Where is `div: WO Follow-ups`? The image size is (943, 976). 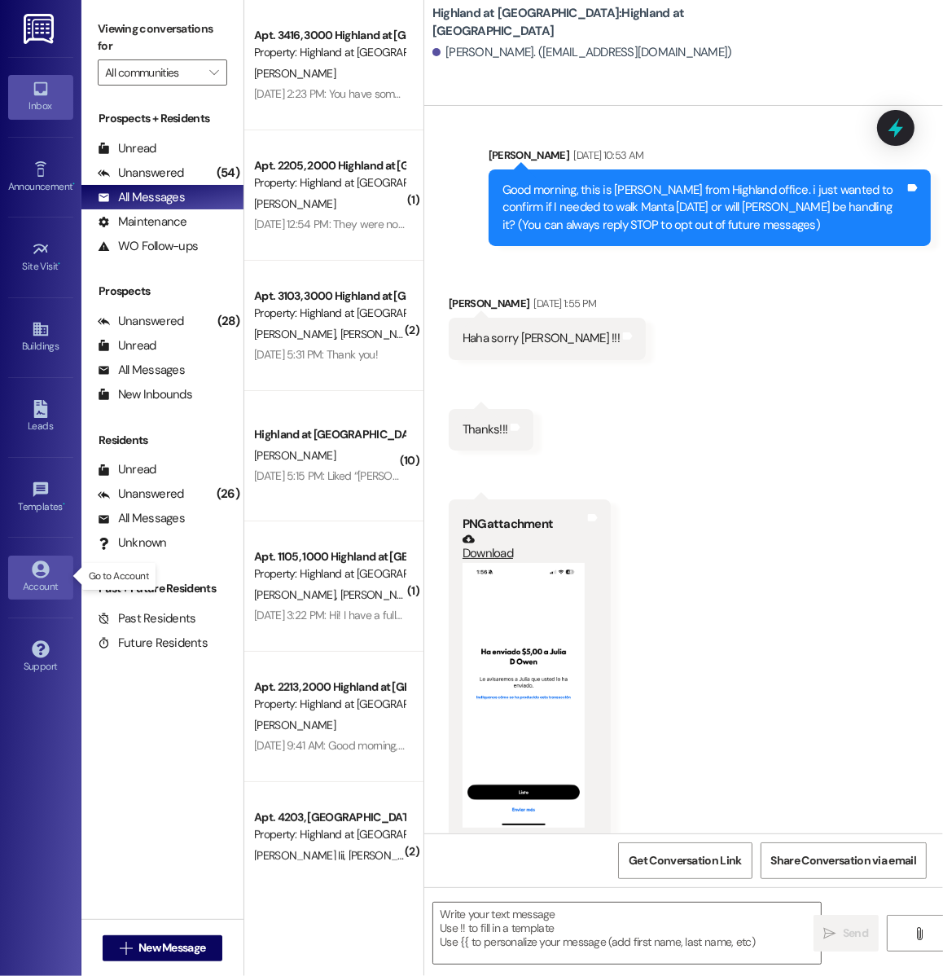 div: WO Follow-ups is located at coordinates (147, 246).